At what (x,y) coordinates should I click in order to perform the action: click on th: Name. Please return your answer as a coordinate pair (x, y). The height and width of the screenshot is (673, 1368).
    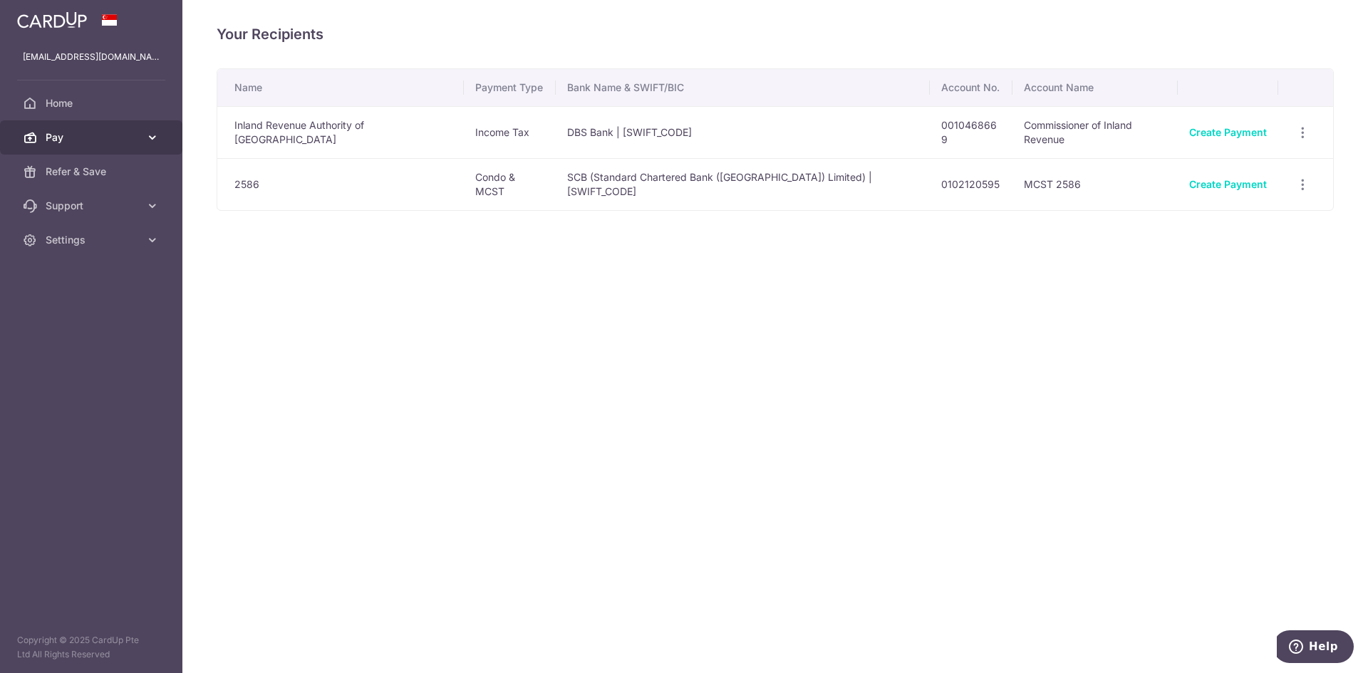
    Looking at the image, I should click on (340, 88).